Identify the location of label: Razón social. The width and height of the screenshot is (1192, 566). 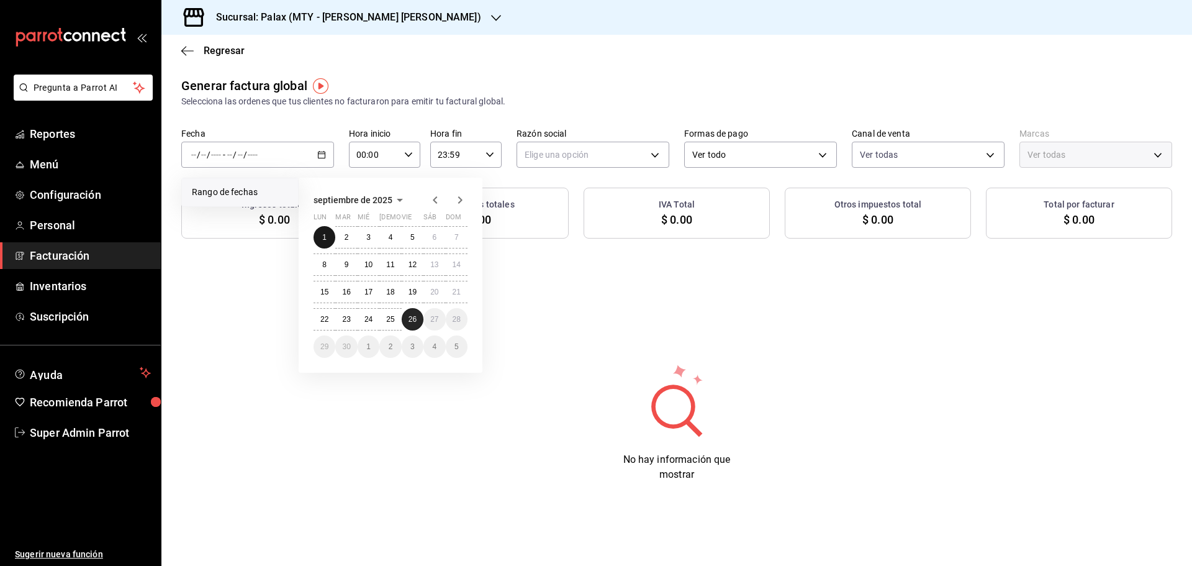
(593, 134).